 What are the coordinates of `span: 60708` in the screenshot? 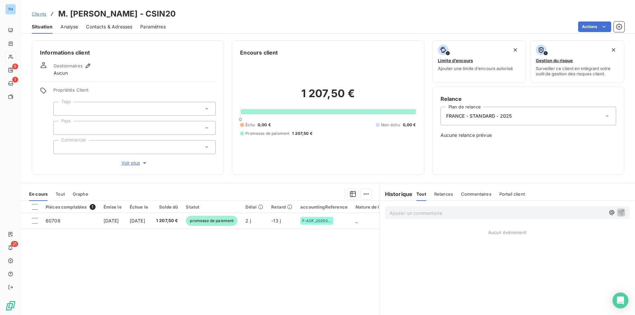 It's located at (53, 221).